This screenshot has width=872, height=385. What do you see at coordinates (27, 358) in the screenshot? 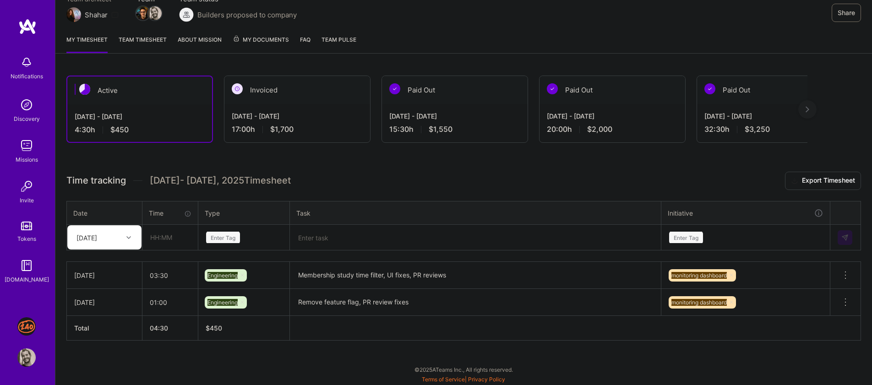
I see `a: User Avatar` at bounding box center [27, 358].